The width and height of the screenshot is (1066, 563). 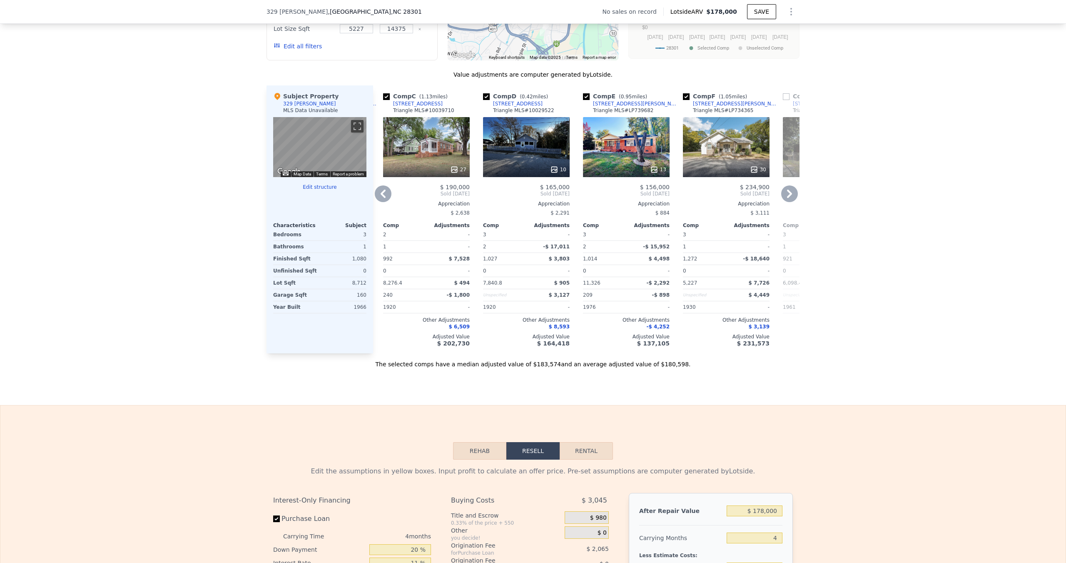 I want to click on span: -$ 2,292, so click(x=658, y=283).